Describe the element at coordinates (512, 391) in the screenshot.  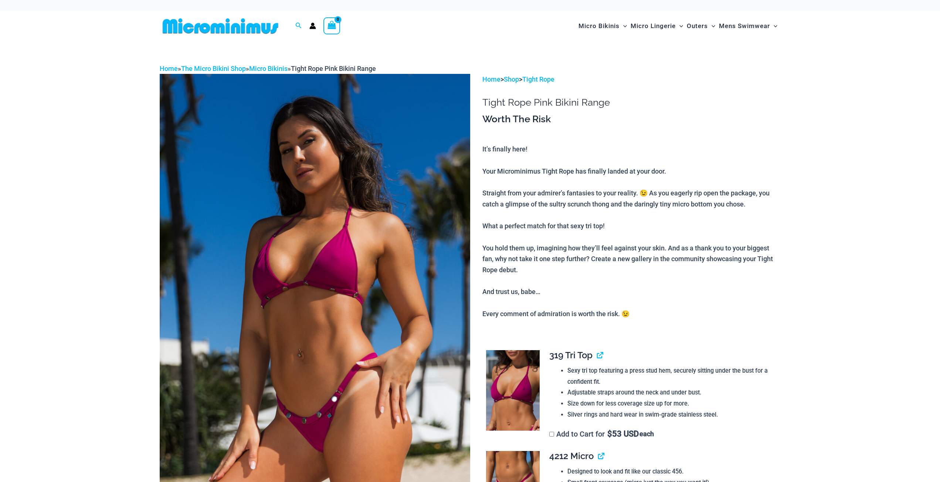
I see `img: Tight Rope Pink 319 Top` at that location.